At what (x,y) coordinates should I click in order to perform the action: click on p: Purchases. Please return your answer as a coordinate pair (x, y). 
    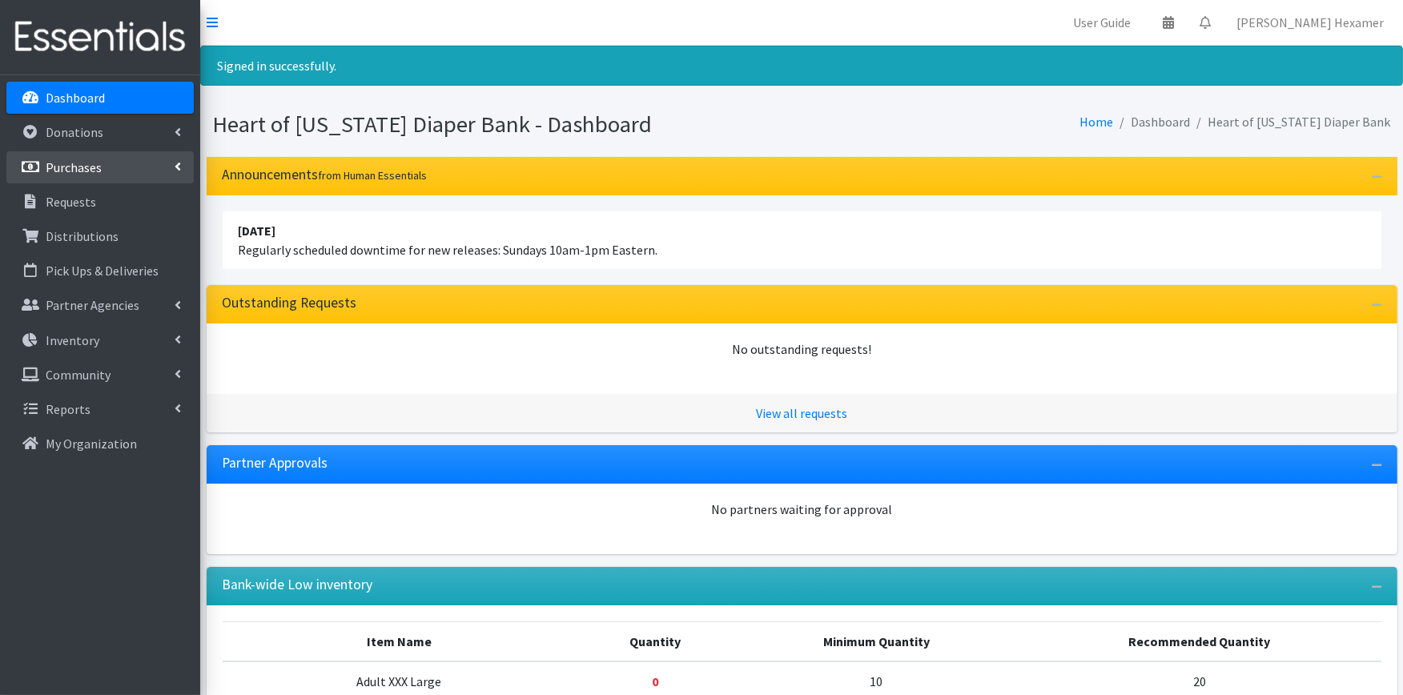
    Looking at the image, I should click on (74, 167).